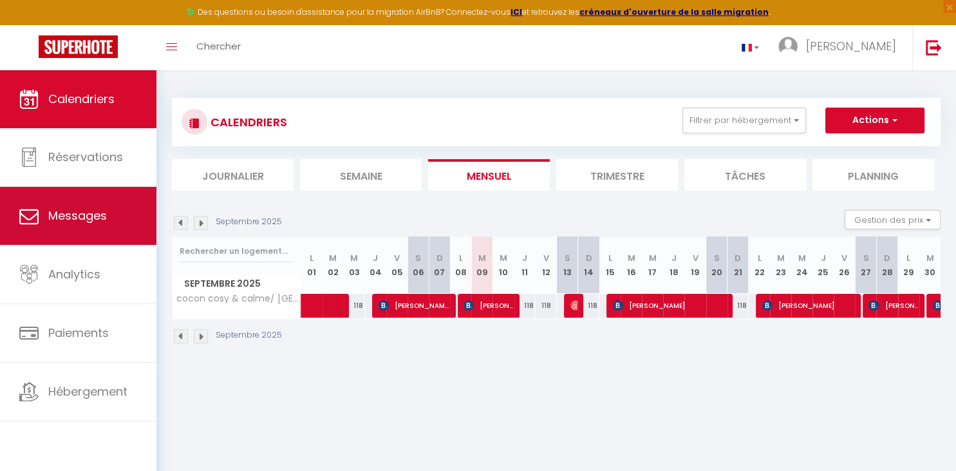  Describe the element at coordinates (934, 47) in the screenshot. I see `img: logout` at that location.